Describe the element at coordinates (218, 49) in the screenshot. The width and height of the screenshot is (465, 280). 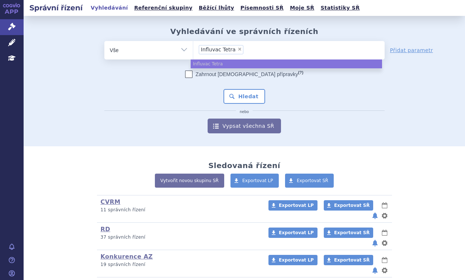
I see `span: Influvac Tetra` at that location.